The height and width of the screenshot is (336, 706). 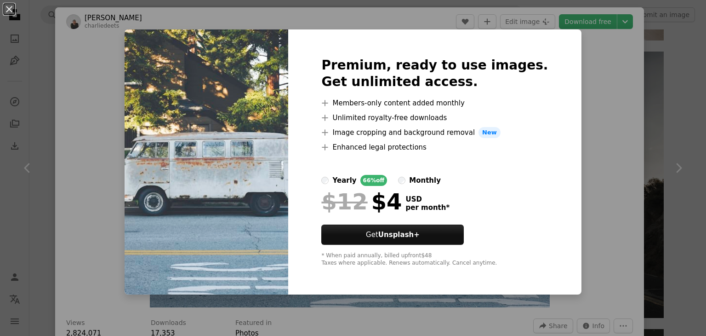 What do you see at coordinates (344, 180) in the screenshot?
I see `div: yearly` at bounding box center [344, 180].